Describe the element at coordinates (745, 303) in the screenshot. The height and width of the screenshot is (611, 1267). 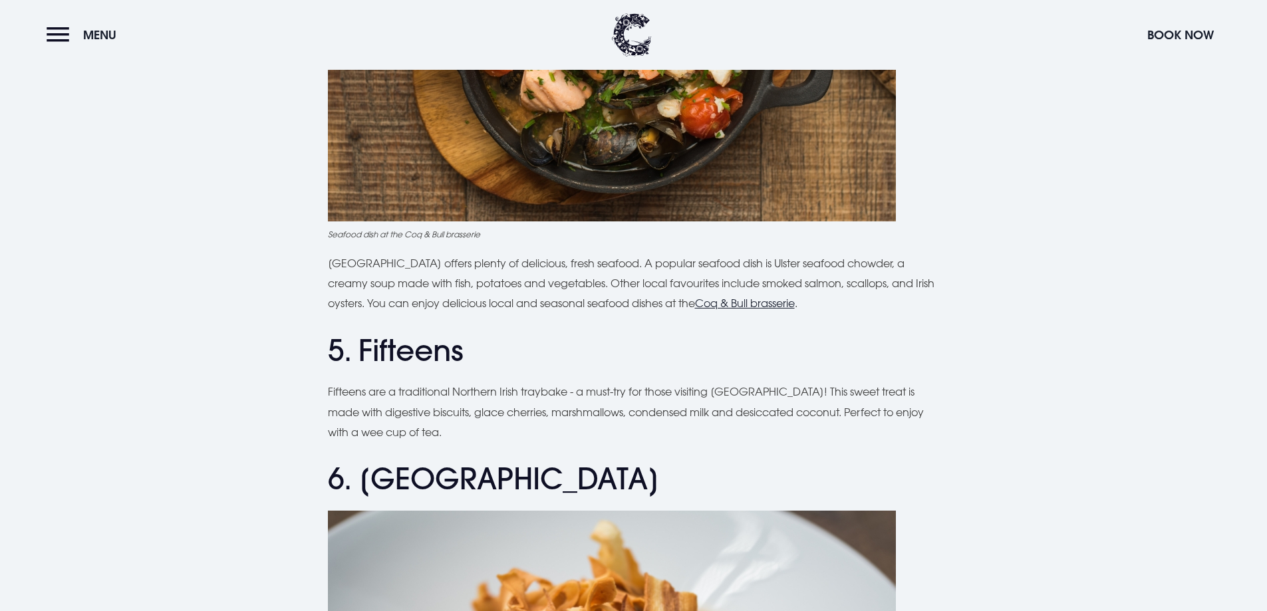
I see `u: Coq & Bull brasserie` at that location.